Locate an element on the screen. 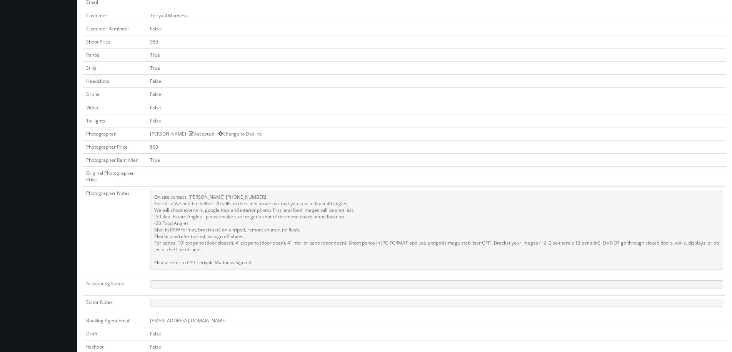 The image size is (732, 352). td: Accounting Notes is located at coordinates (115, 286).